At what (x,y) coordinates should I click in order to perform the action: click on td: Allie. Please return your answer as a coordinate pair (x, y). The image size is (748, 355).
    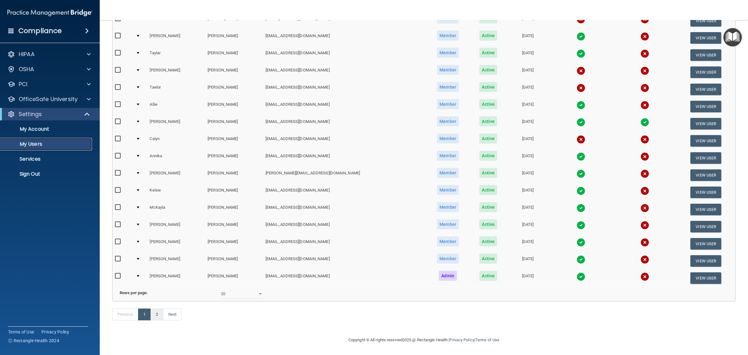
    Looking at the image, I should click on (176, 106).